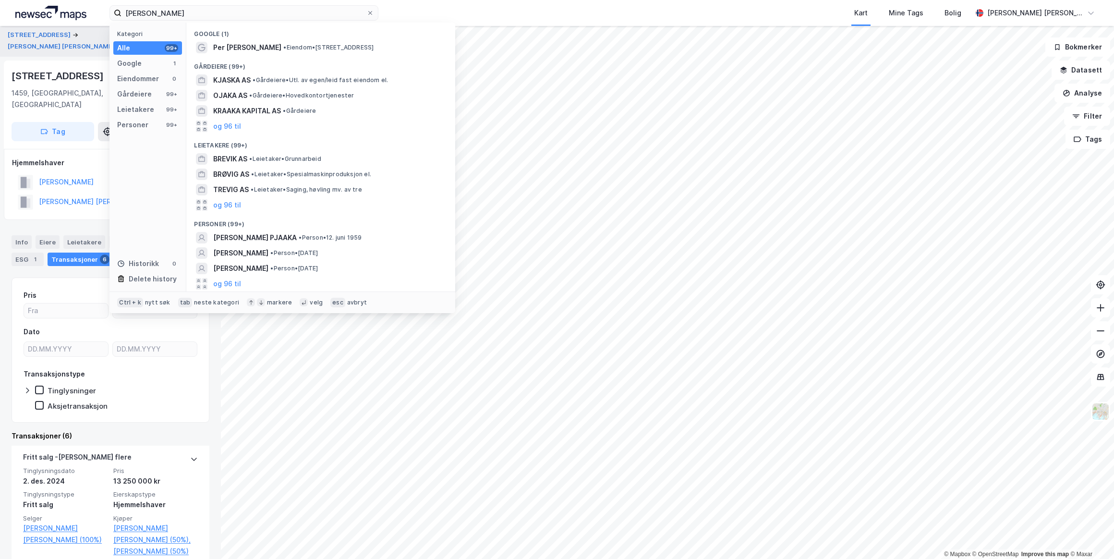  I want to click on div: Pris, so click(30, 295).